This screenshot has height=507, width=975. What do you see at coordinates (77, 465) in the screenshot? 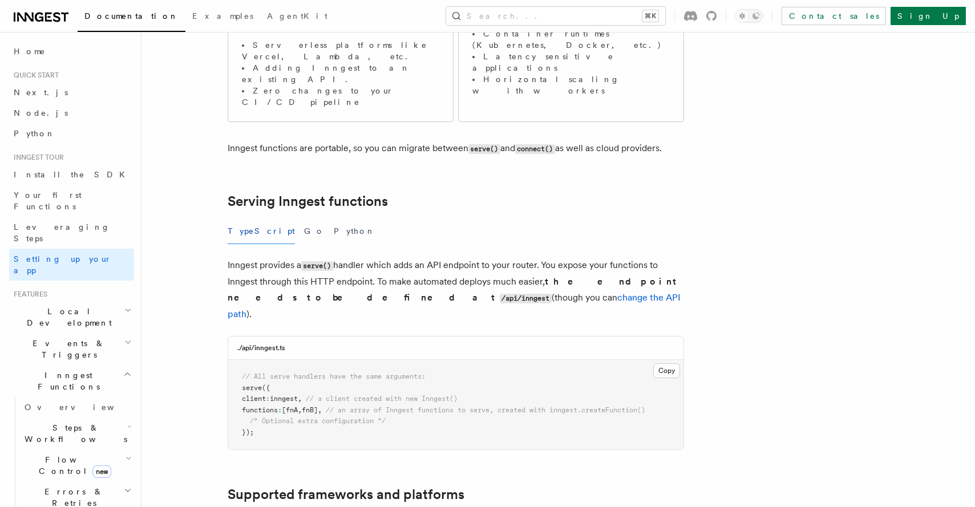
I see `button: Flow Controlnew` at bounding box center [77, 465].